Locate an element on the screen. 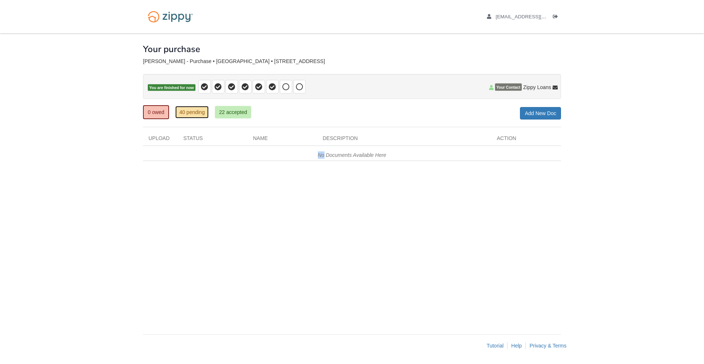 The image size is (704, 364). span: Your Contact is located at coordinates (509, 87).